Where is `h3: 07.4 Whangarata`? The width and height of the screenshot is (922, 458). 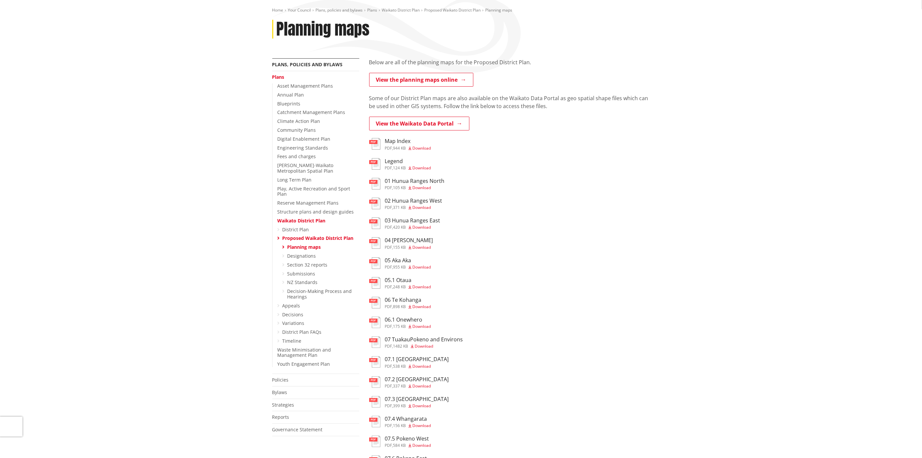
h3: 07.4 Whangarata is located at coordinates (408, 419).